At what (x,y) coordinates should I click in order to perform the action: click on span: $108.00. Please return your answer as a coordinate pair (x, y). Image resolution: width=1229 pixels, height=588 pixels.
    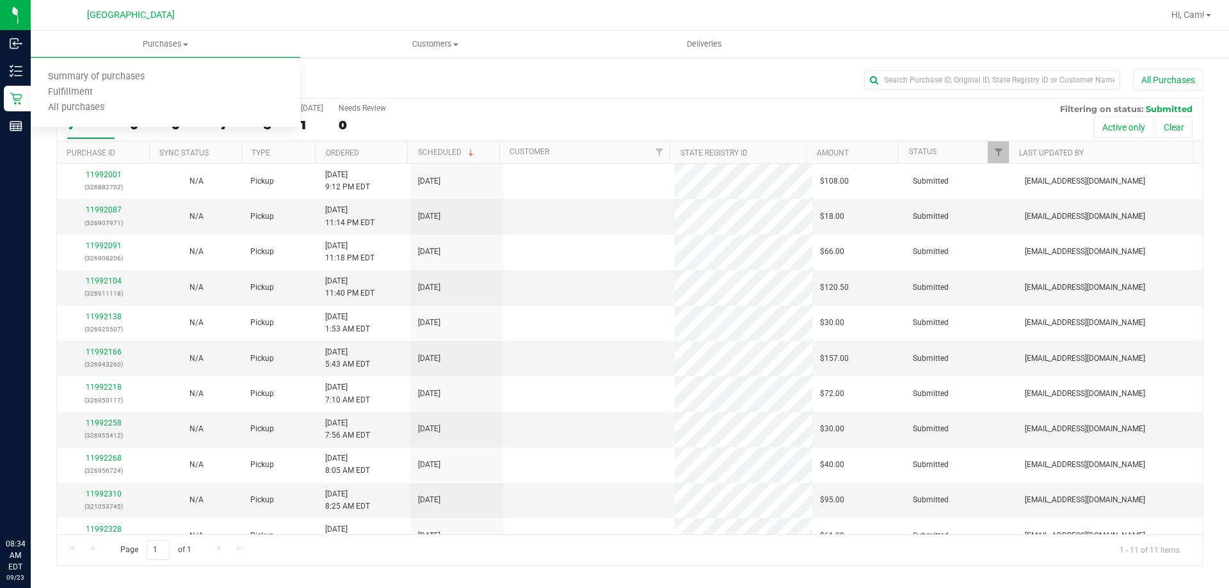
    Looking at the image, I should click on (834, 181).